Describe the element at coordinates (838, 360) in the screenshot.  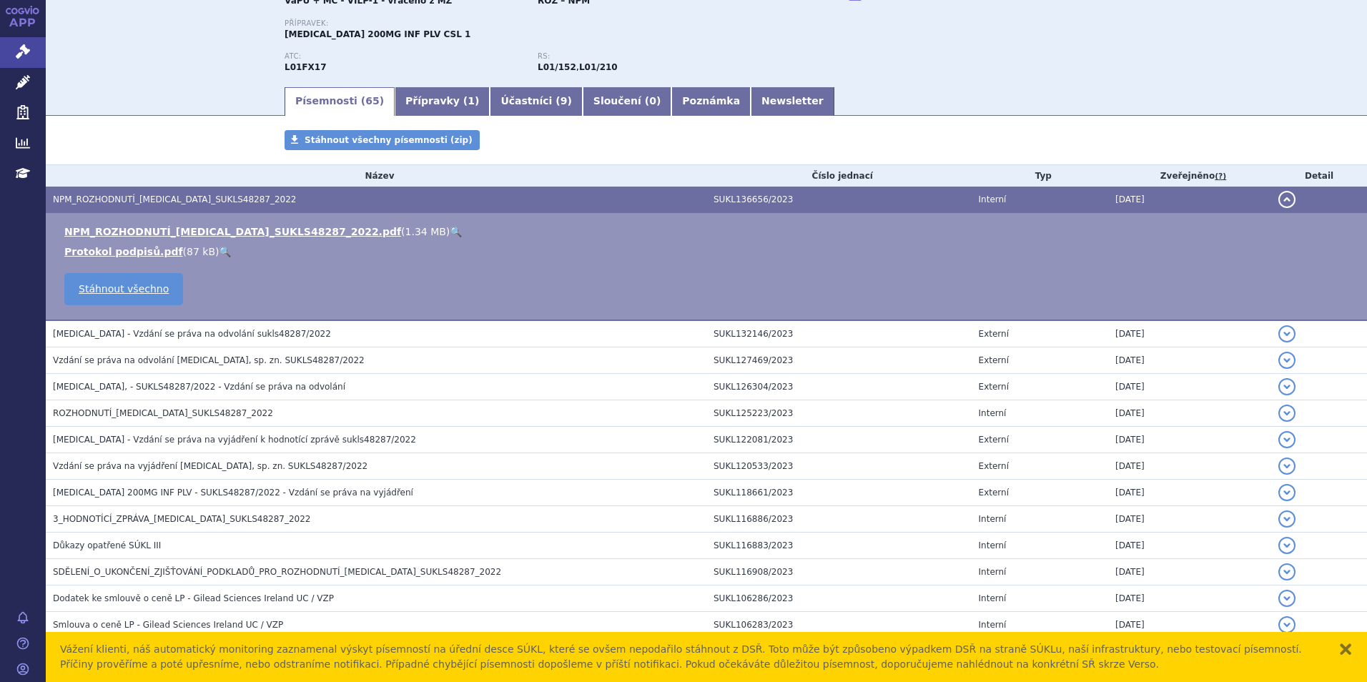
I see `td: SUKL127469/2023` at that location.